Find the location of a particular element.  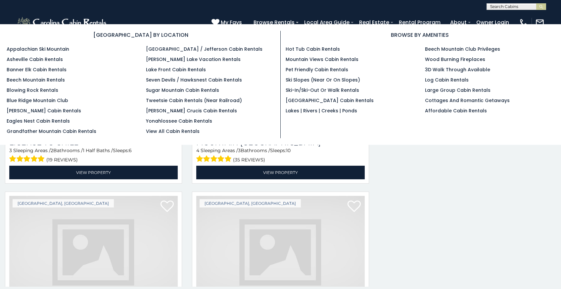

a: Grandfather Mountain Cabin Rentals is located at coordinates (51, 131).